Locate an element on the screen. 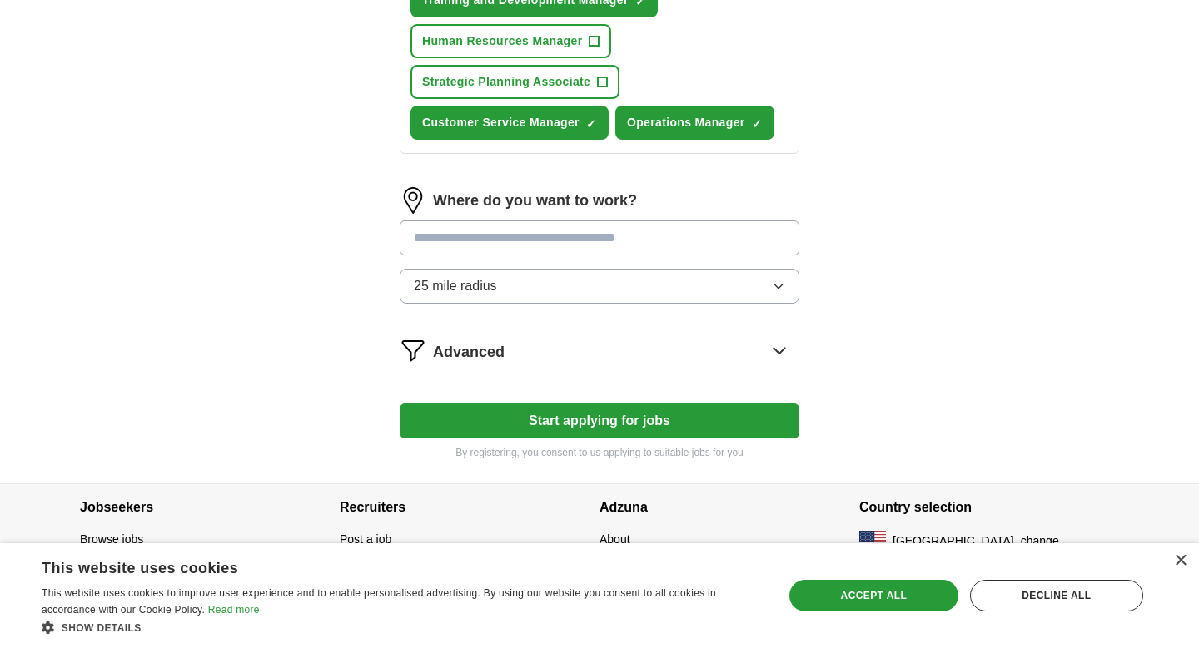  span: Human Resources Manager is located at coordinates (502, 41).